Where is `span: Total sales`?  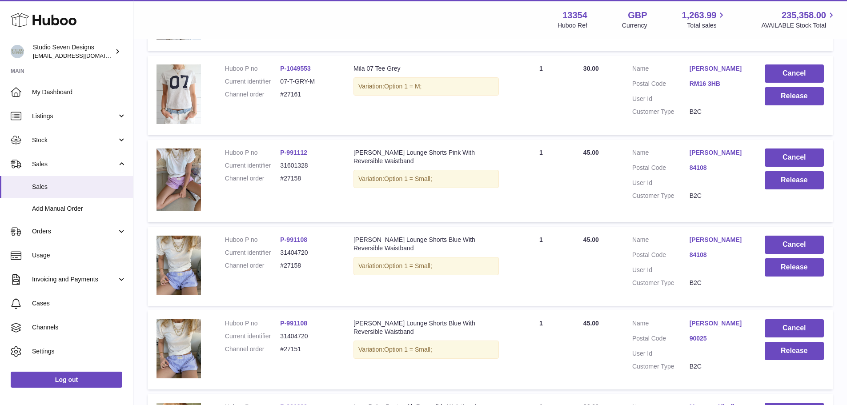 span: Total sales is located at coordinates (707, 25).